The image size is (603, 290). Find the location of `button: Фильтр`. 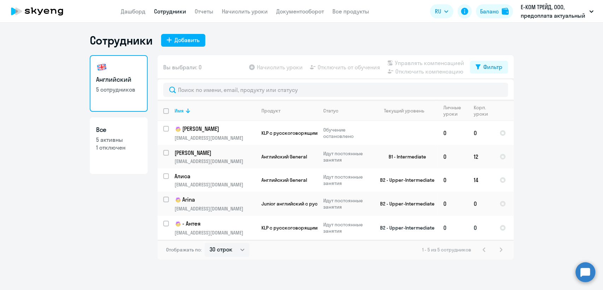

button: Фильтр is located at coordinates (489, 67).